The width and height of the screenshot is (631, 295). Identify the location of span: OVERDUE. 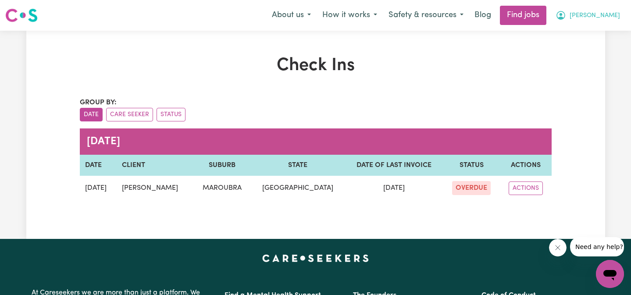
(471, 188).